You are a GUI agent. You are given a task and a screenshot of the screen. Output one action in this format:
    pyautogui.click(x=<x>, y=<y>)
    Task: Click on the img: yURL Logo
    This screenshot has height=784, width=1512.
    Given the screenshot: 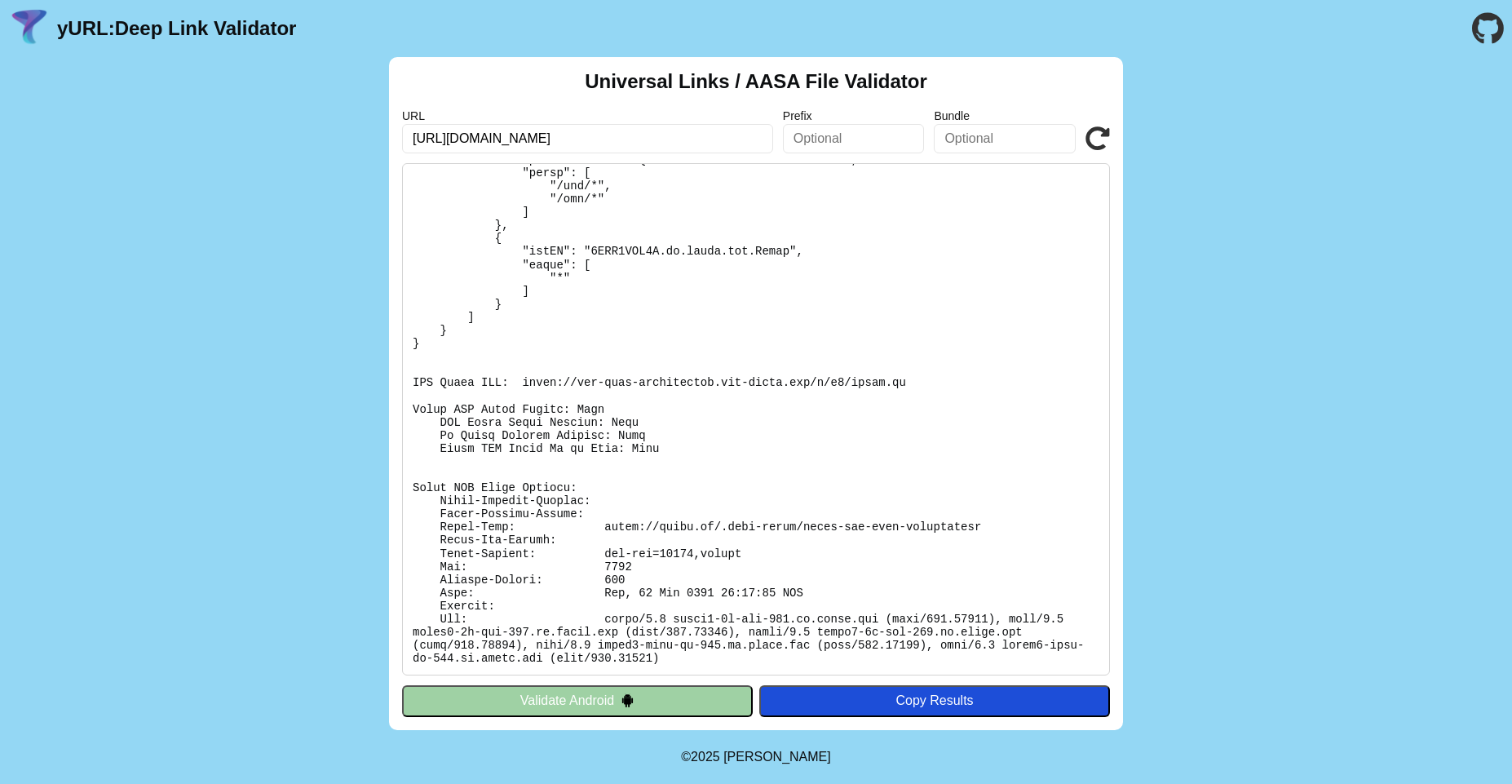 What is the action you would take?
    pyautogui.click(x=29, y=28)
    